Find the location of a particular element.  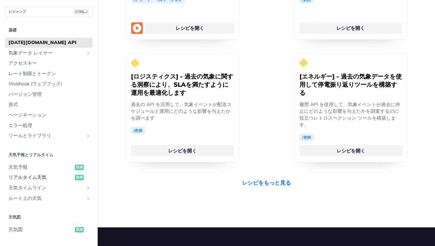

span: リアルタイム天気 is located at coordinates (41, 178).